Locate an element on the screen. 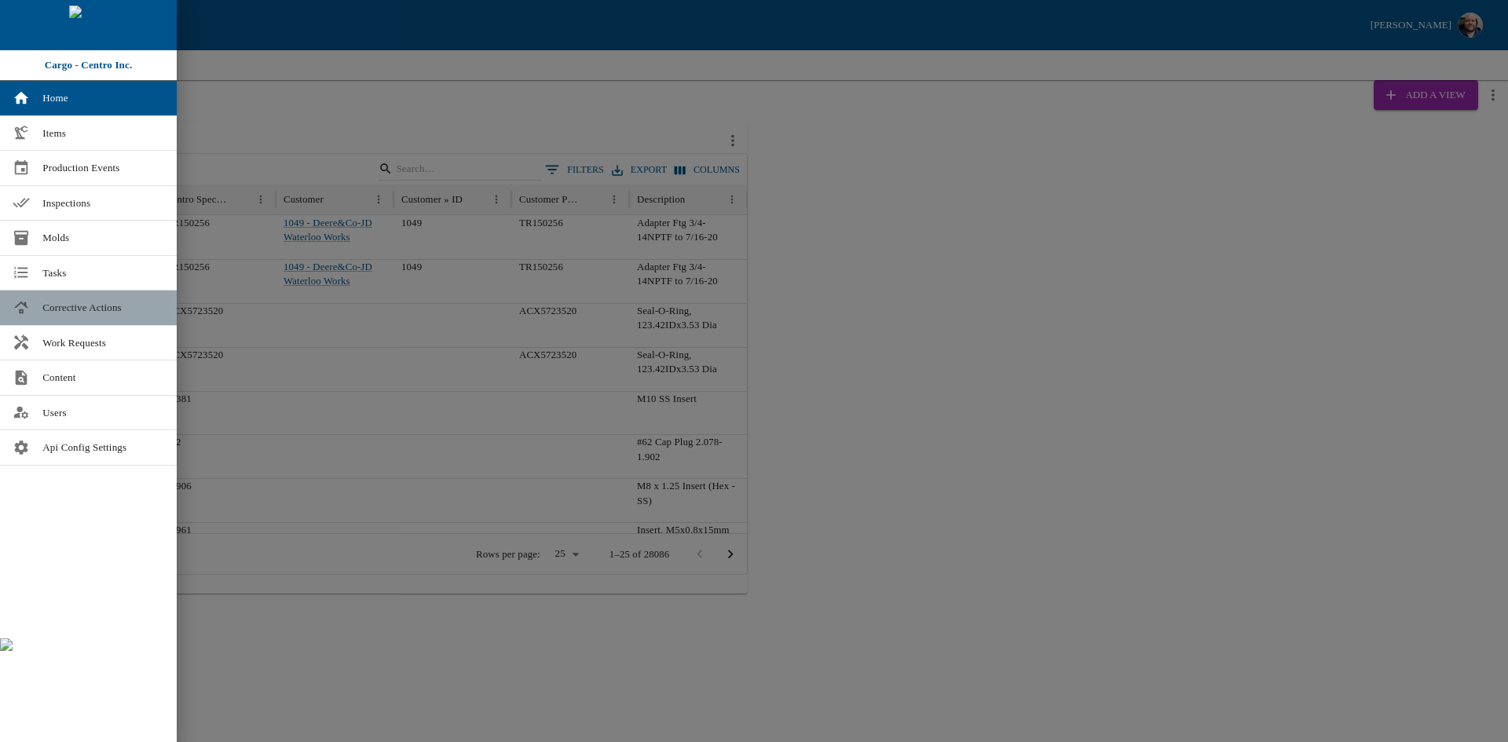 This screenshot has height=742, width=1508. span: Items is located at coordinates (103, 133).